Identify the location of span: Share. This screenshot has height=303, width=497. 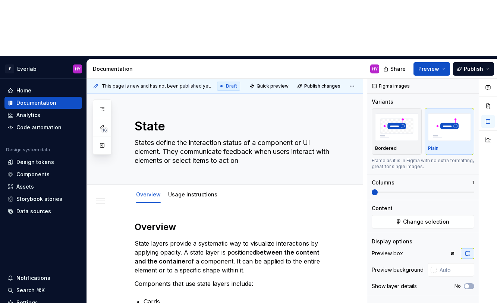
(398, 69).